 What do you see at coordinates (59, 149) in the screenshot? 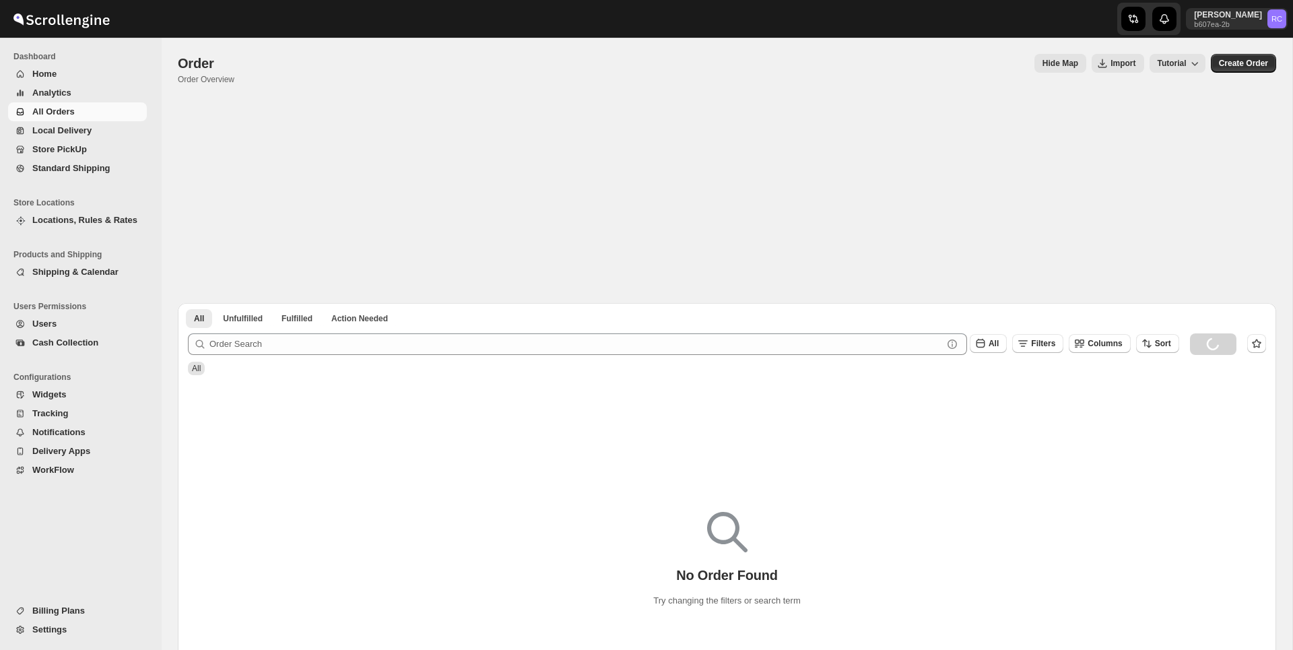
I see `span: Store PickUp` at bounding box center [59, 149].